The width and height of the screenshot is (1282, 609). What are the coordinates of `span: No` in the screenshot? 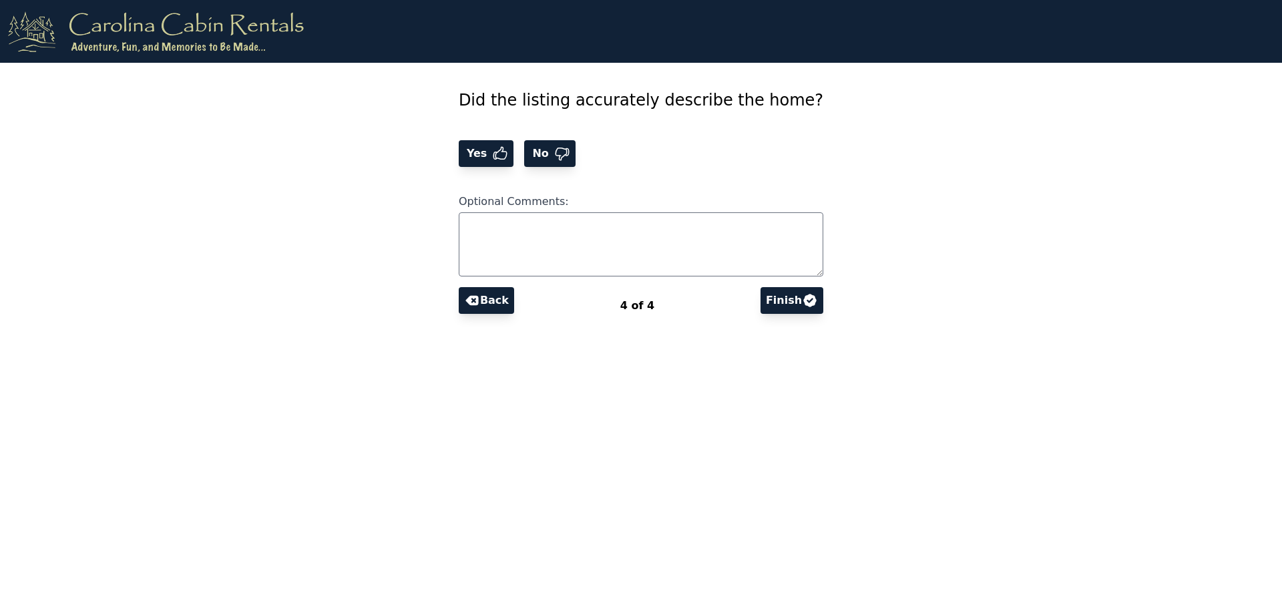 It's located at (541, 154).